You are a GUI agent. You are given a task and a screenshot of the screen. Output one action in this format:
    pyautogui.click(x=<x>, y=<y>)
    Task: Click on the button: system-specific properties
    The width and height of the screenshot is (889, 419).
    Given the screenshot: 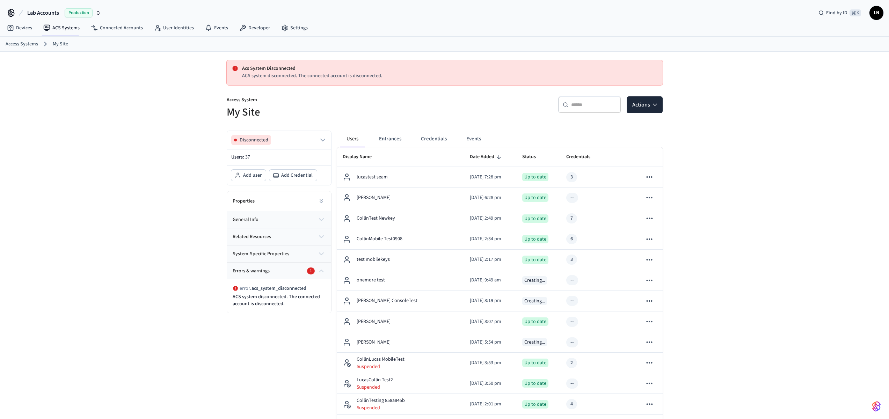 What is the action you would take?
    pyautogui.click(x=279, y=254)
    